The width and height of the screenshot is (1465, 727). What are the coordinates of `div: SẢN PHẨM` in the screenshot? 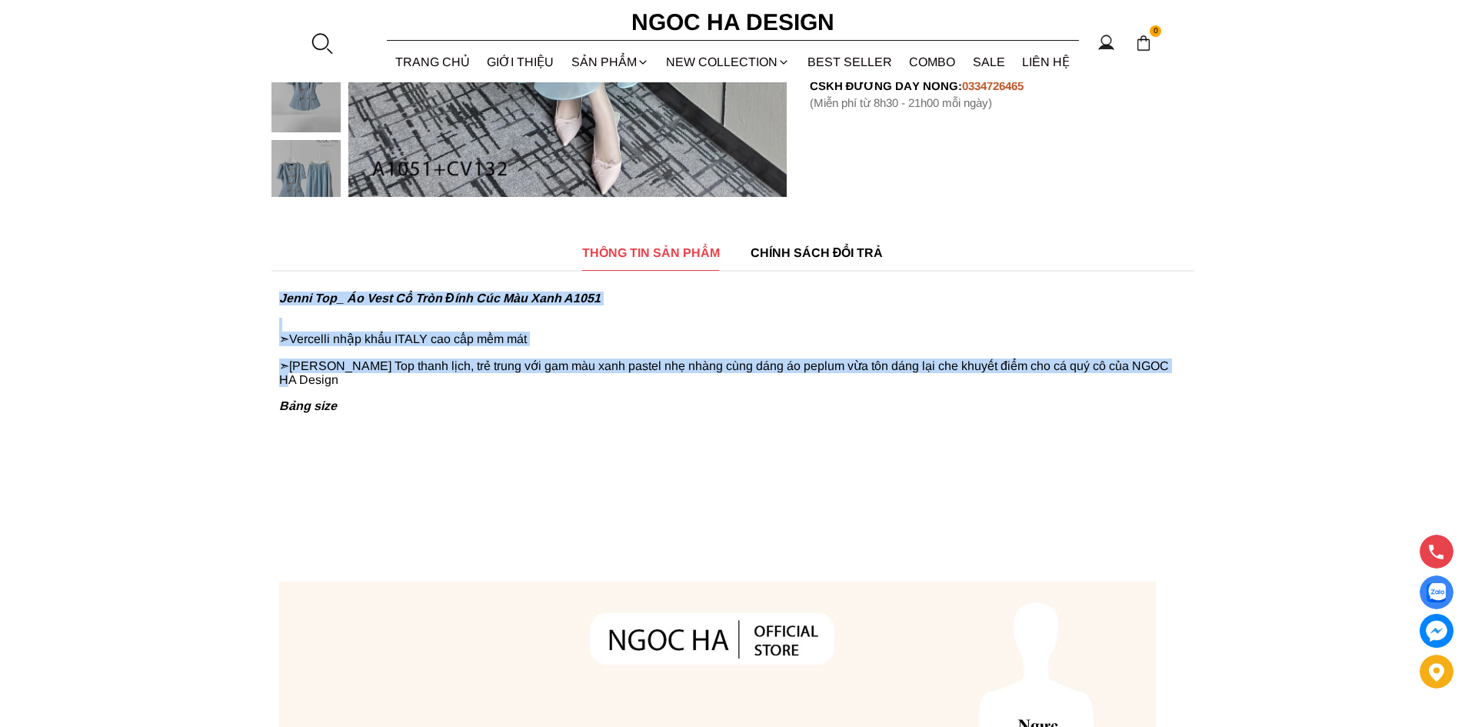 It's located at (611, 62).